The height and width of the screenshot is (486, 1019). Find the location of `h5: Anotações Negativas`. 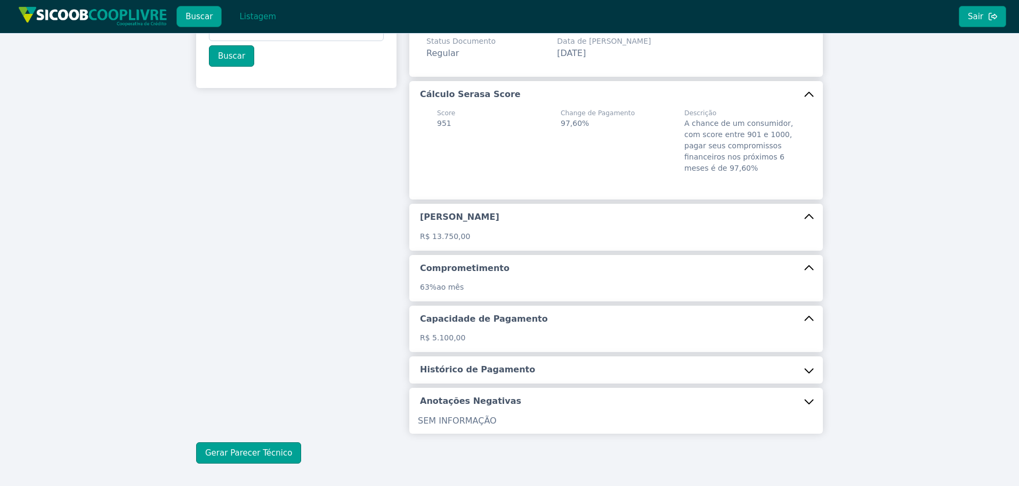

h5: Anotações Negativas is located at coordinates (471, 401).